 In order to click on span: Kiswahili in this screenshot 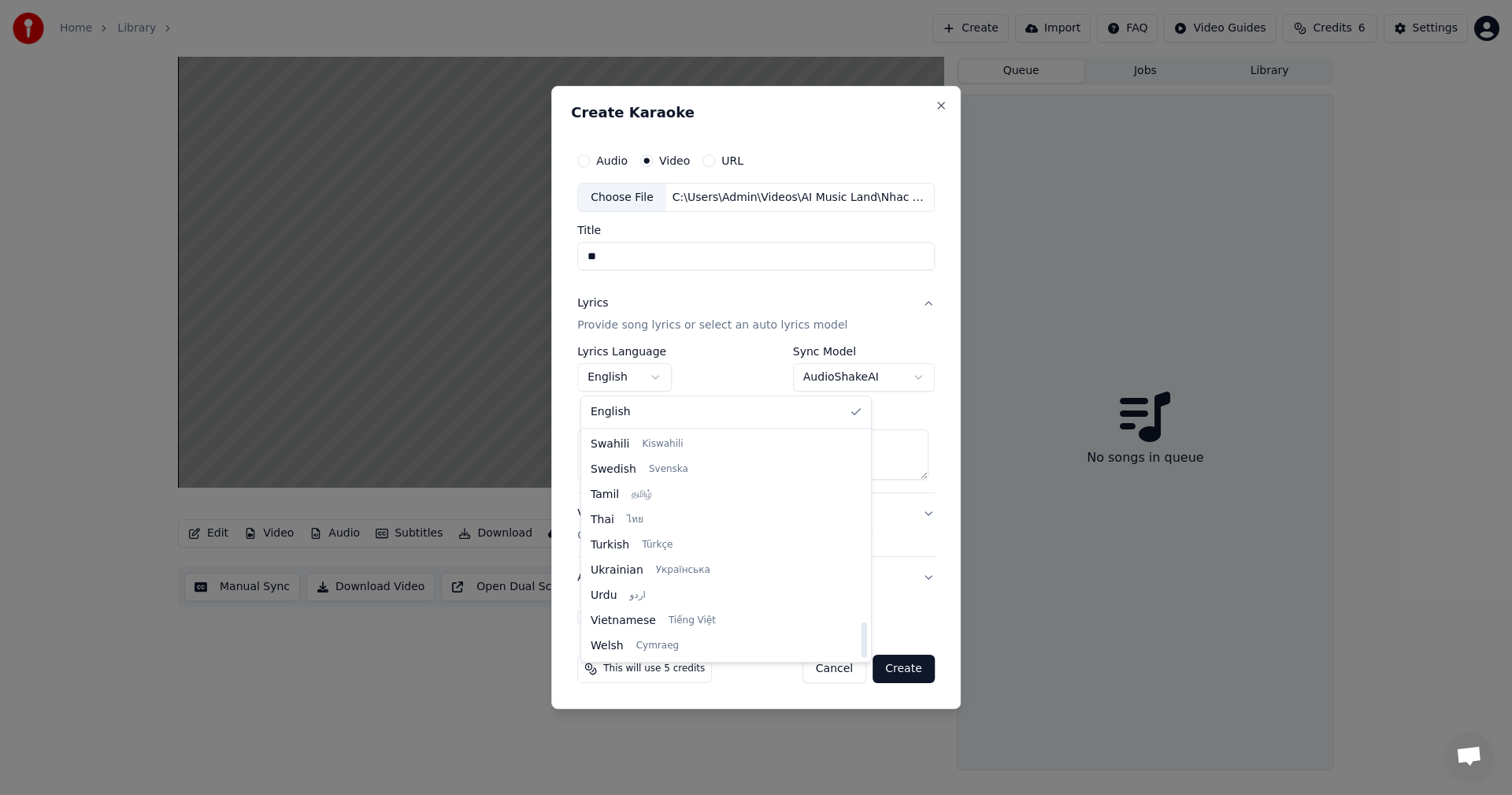, I will do `click(662, 445)`.